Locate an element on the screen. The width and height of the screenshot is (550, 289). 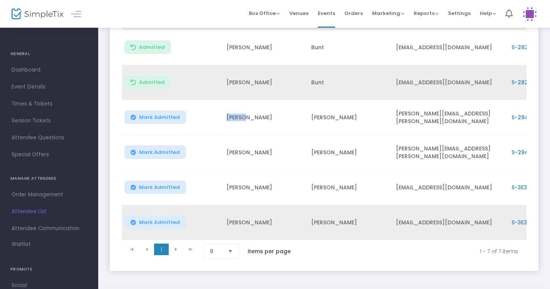
span: Dashboard is located at coordinates (49, 70).